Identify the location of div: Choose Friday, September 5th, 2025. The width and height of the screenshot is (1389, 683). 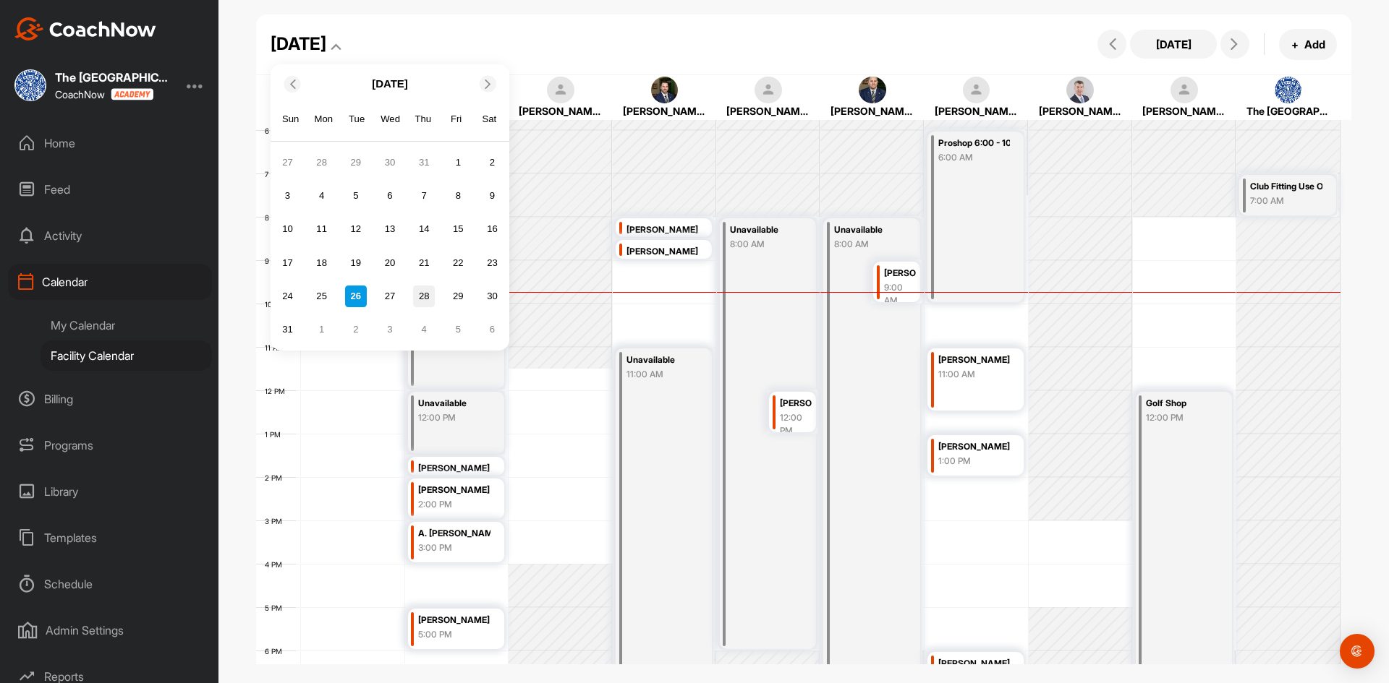
(458, 330).